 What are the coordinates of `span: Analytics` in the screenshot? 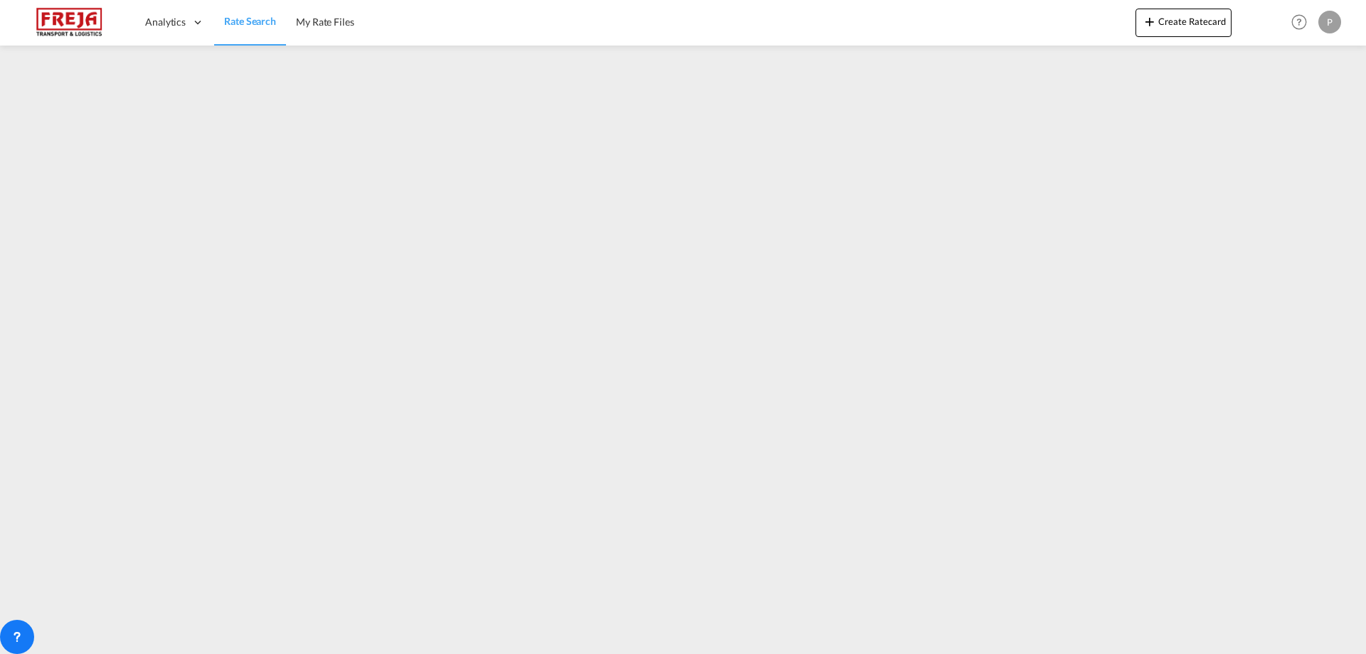 It's located at (165, 22).